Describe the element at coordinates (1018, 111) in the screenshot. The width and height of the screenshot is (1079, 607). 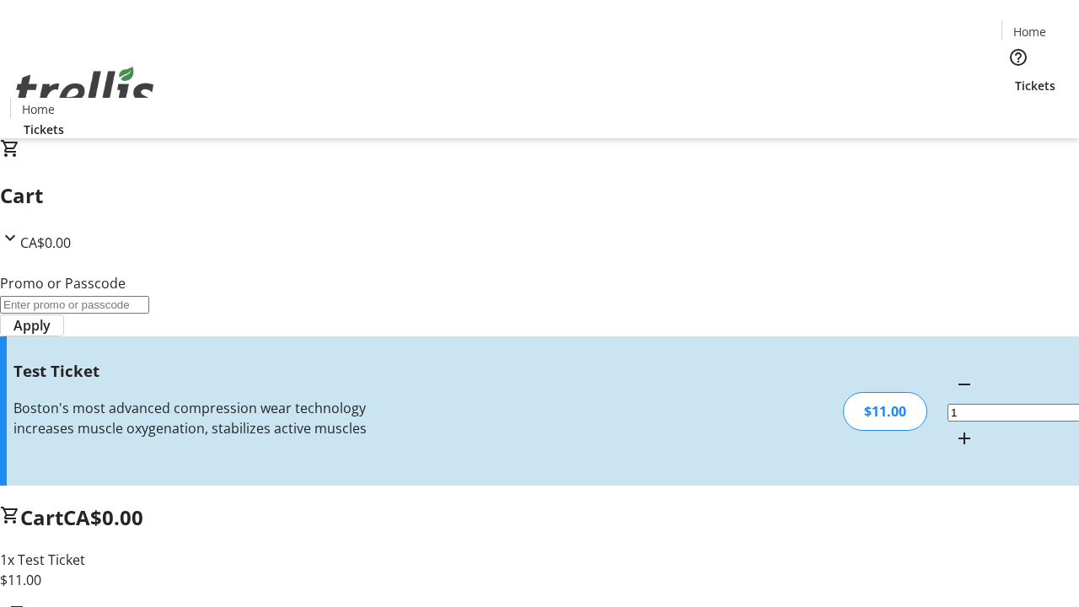
I see `button: Cart` at that location.